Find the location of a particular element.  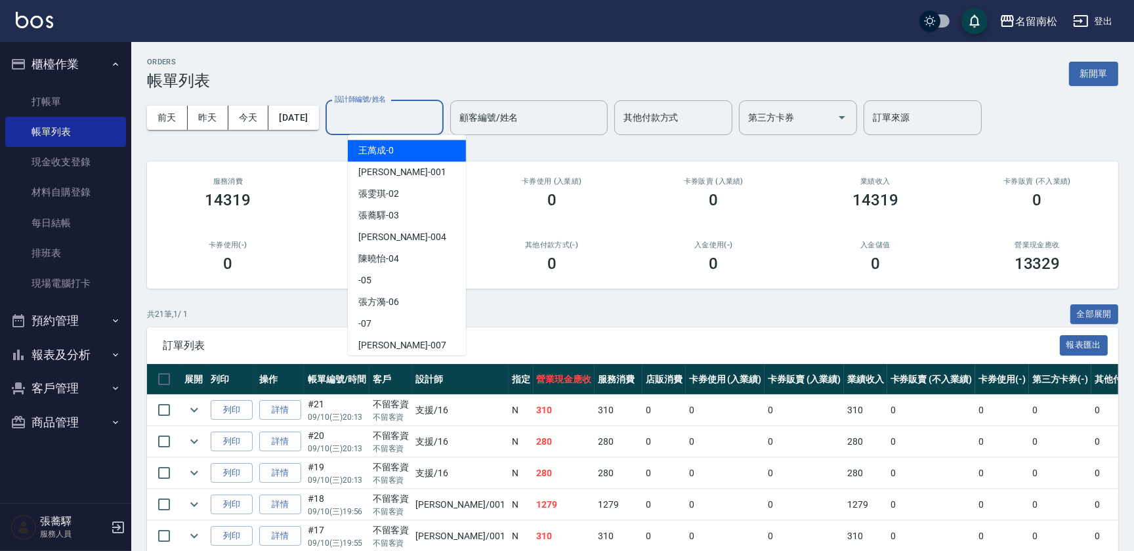

span: -07 is located at coordinates (365, 324).